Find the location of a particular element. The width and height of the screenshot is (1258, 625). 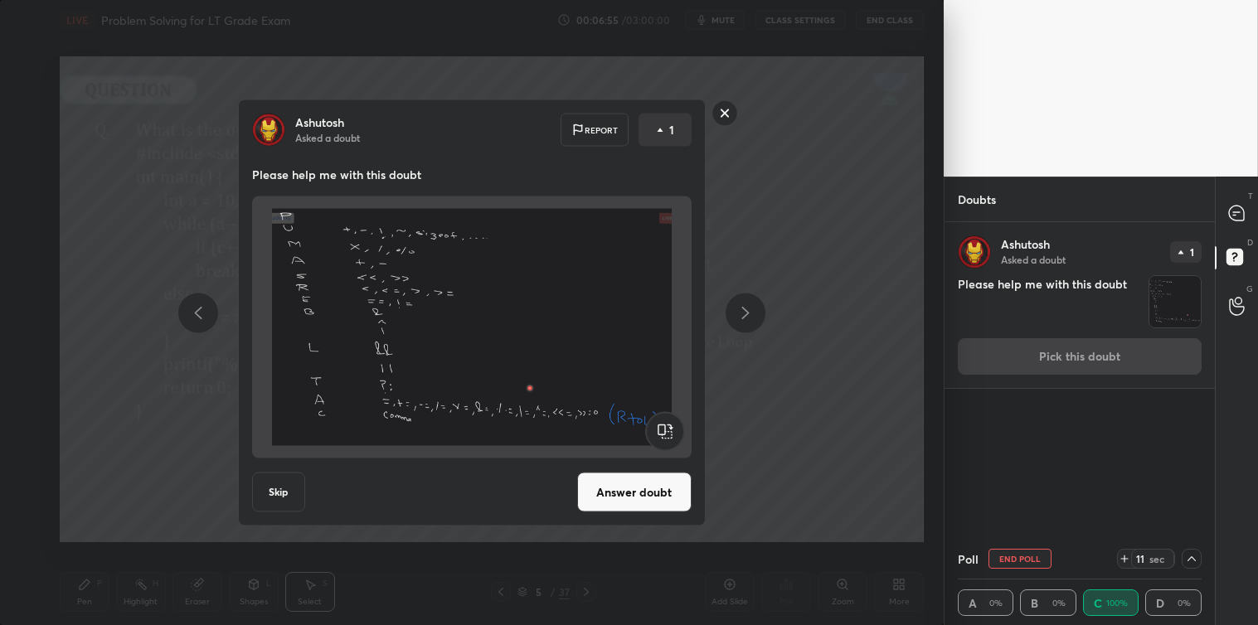

p: D is located at coordinates (1249, 242).